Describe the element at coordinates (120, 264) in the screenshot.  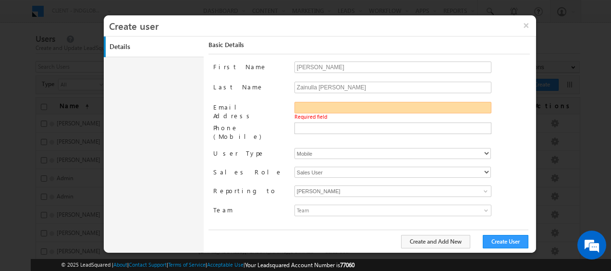
I see `a: About` at that location.